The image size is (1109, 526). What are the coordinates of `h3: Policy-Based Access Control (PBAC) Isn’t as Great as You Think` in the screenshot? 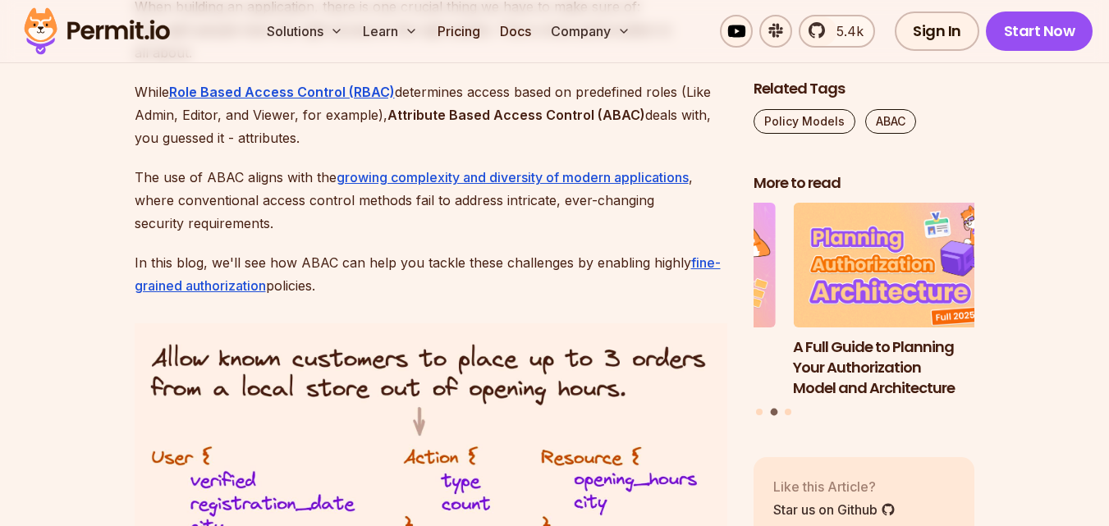 It's located at (665, 368).